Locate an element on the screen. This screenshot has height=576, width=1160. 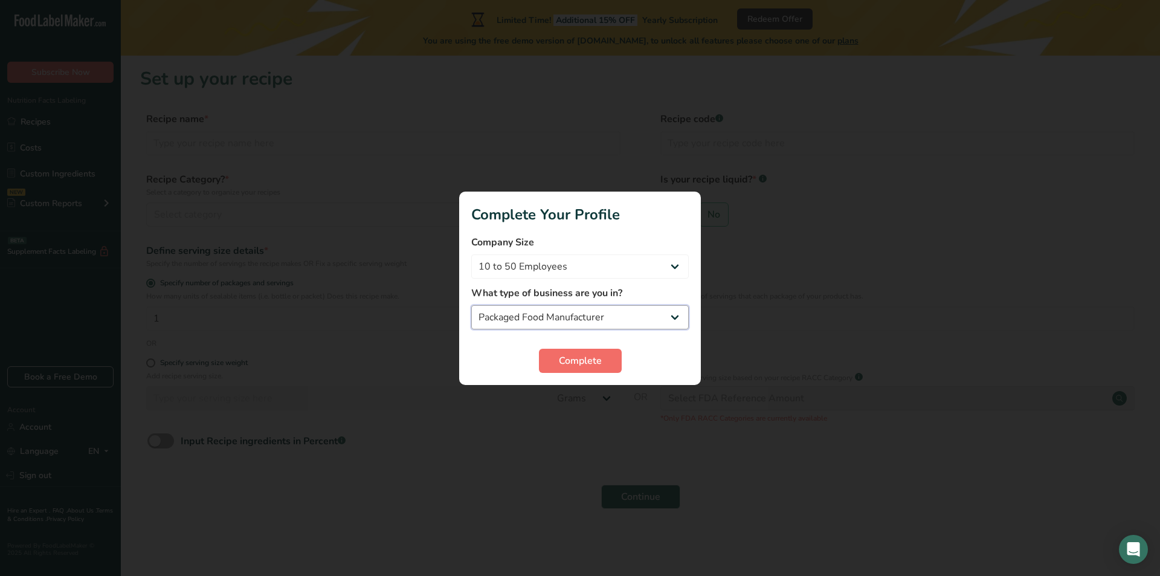
h1: Complete Your Profile is located at coordinates (580, 214).